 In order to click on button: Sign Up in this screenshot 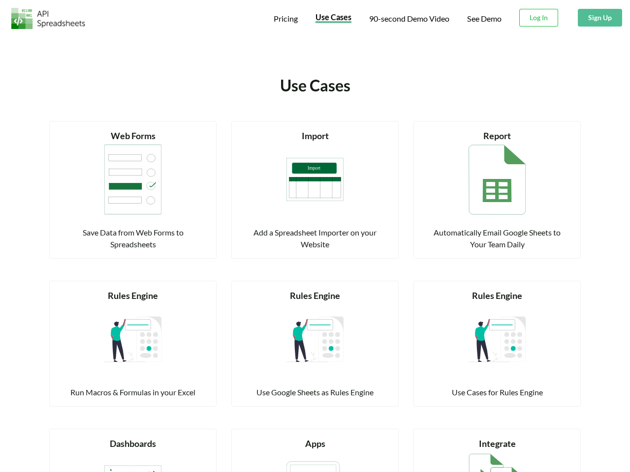, I will do `click(600, 18)`.